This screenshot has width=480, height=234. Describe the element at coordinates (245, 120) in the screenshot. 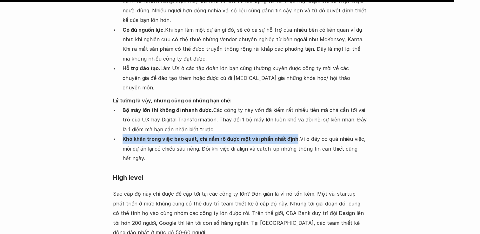

I see `p: Các công ty này vốn đã kiếm rất nhiều tiền mà chả cần tới vai trò của UX hay Digital Transformati...` at that location.